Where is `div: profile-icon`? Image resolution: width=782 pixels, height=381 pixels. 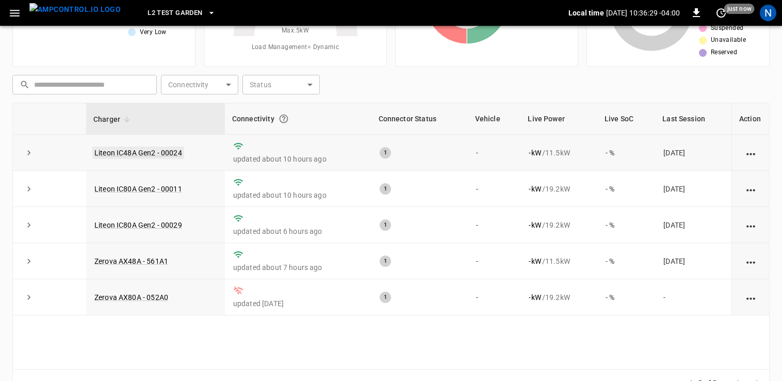
div: profile-icon is located at coordinates (768, 13).